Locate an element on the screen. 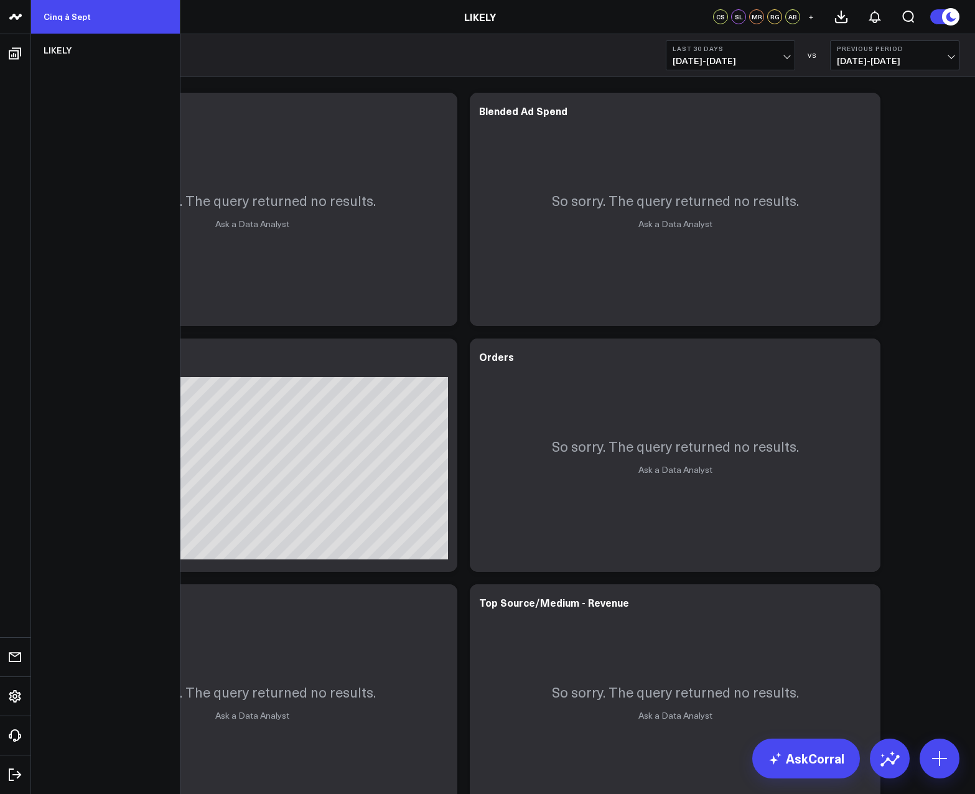 This screenshot has height=794, width=975. div: CS is located at coordinates (720, 17).